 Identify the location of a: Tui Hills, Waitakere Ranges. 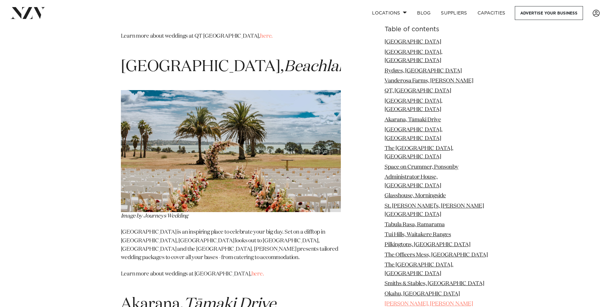
(417, 234).